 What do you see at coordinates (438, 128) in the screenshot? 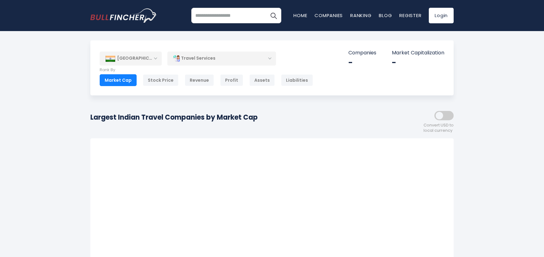
I see `span: Convert USD to local currency` at bounding box center [438, 128].